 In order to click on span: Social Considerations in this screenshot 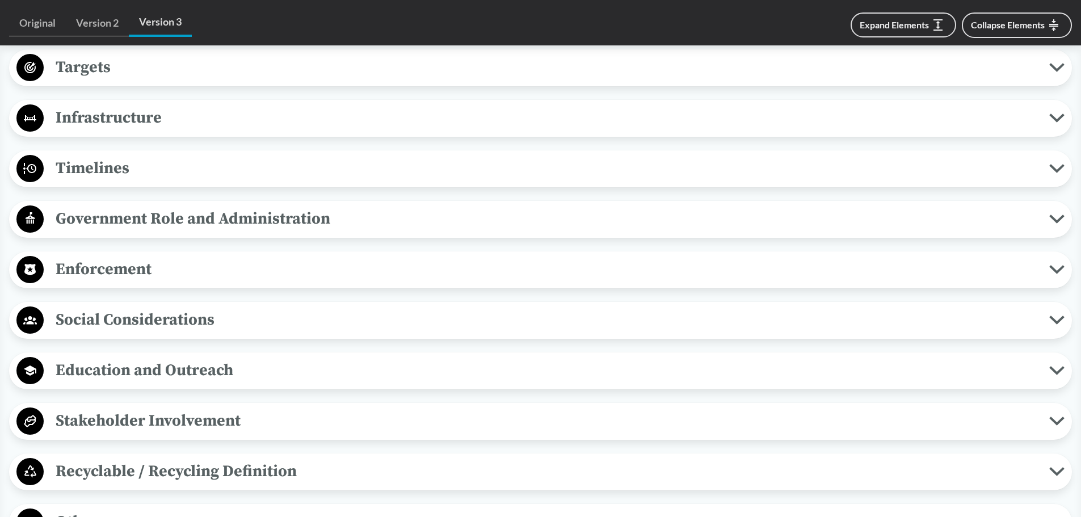, I will do `click(547, 320)`.